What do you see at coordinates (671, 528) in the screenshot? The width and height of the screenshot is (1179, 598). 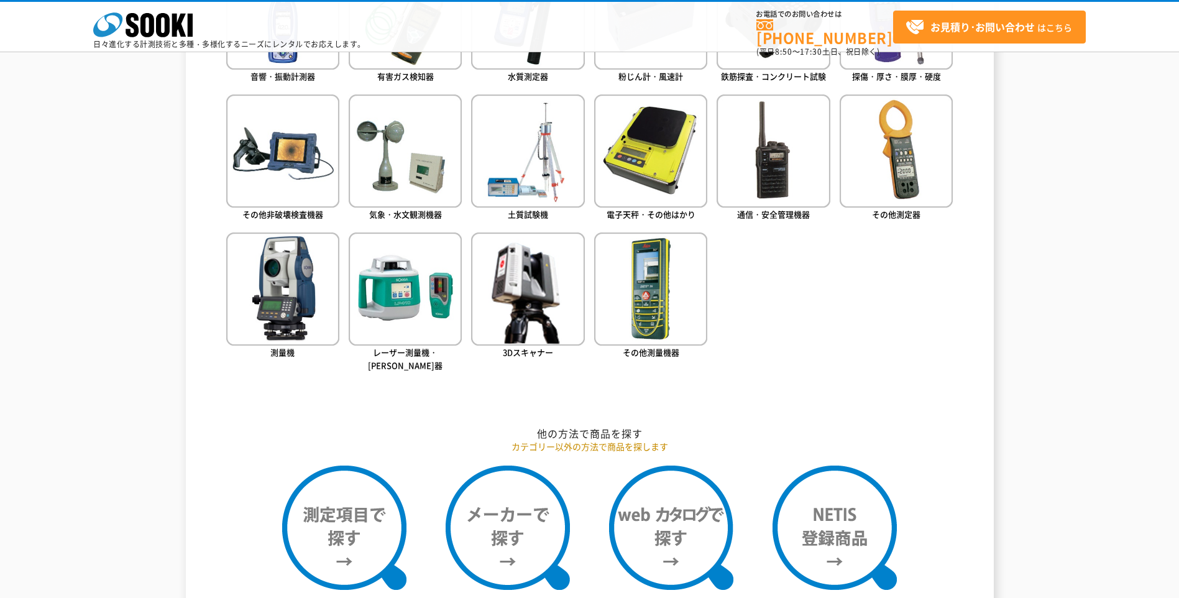 I see `img: webカタログで探す` at bounding box center [671, 528].